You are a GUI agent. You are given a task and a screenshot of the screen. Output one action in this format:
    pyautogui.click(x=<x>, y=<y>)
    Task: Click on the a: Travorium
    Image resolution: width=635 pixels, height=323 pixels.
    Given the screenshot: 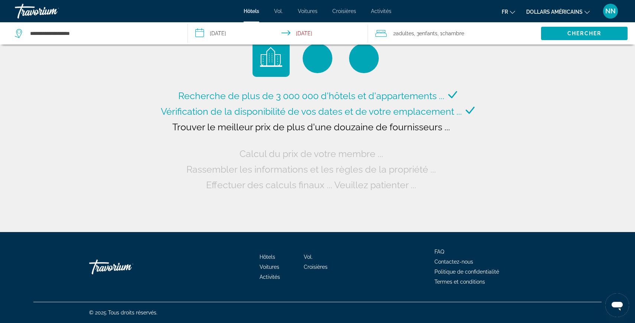 What is the action you would take?
    pyautogui.click(x=52, y=11)
    